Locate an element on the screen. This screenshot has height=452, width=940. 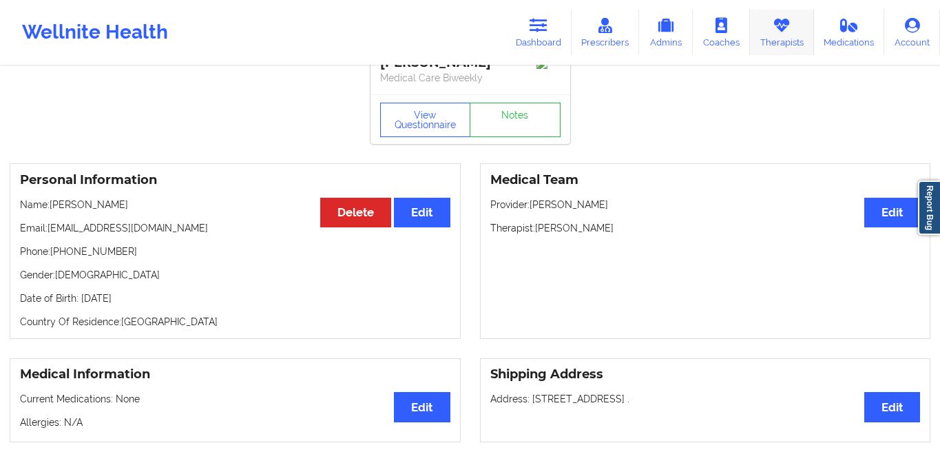
a: Prescribers is located at coordinates (605, 32).